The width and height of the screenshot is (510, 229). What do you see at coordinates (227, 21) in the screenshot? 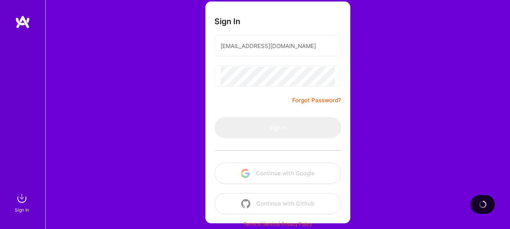
I see `h3: Sign In` at bounding box center [227, 21].